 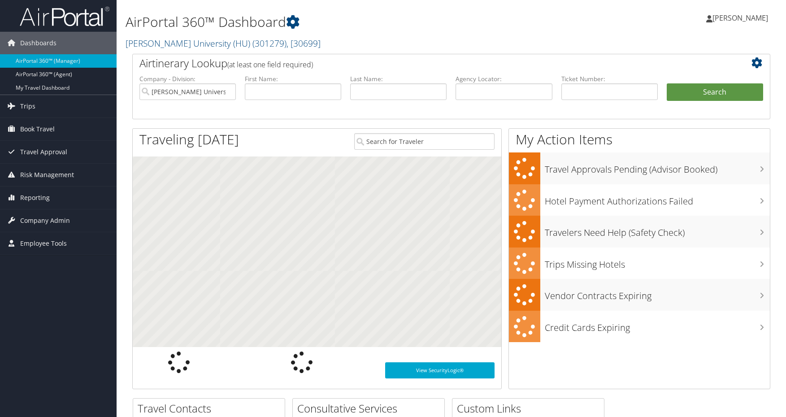 What do you see at coordinates (270, 65) in the screenshot?
I see `span: (at least one field required)` at bounding box center [270, 65].